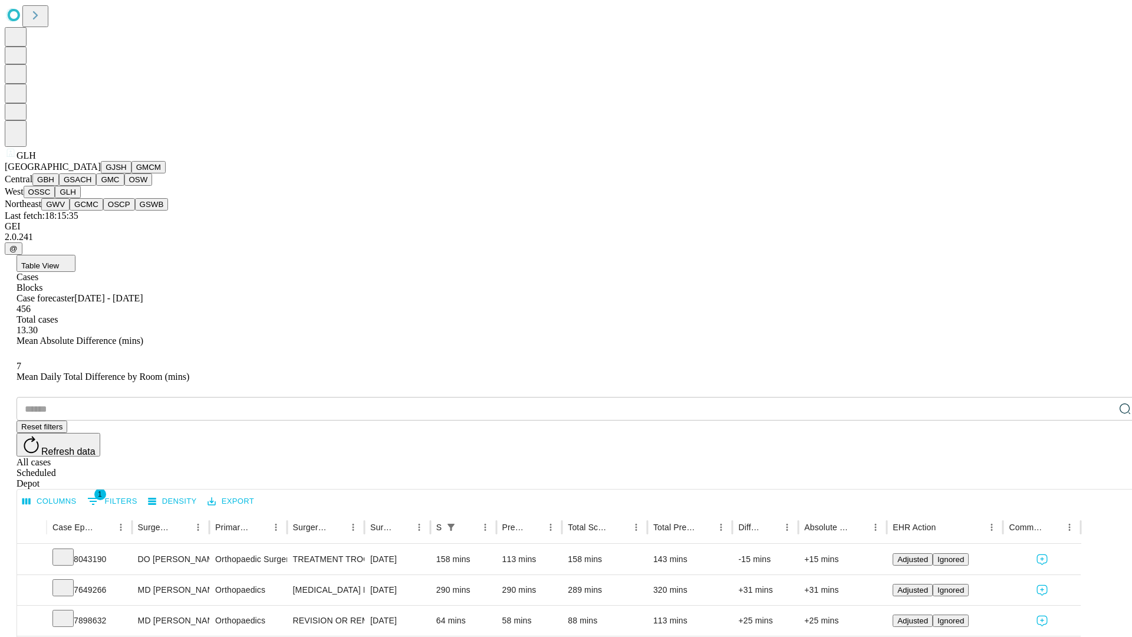 The image size is (1132, 637). What do you see at coordinates (172, 501) in the screenshot?
I see `button: Density` at bounding box center [172, 501].